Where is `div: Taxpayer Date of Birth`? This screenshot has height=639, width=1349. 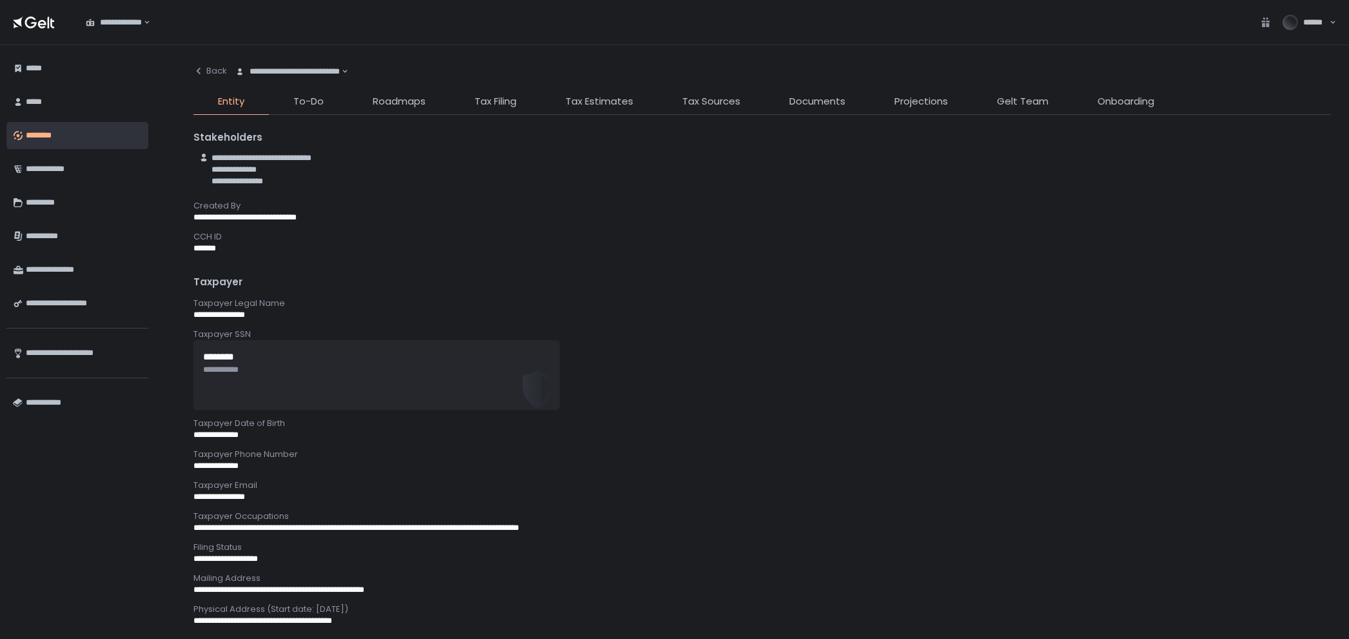 div: Taxpayer Date of Birth is located at coordinates (762, 423).